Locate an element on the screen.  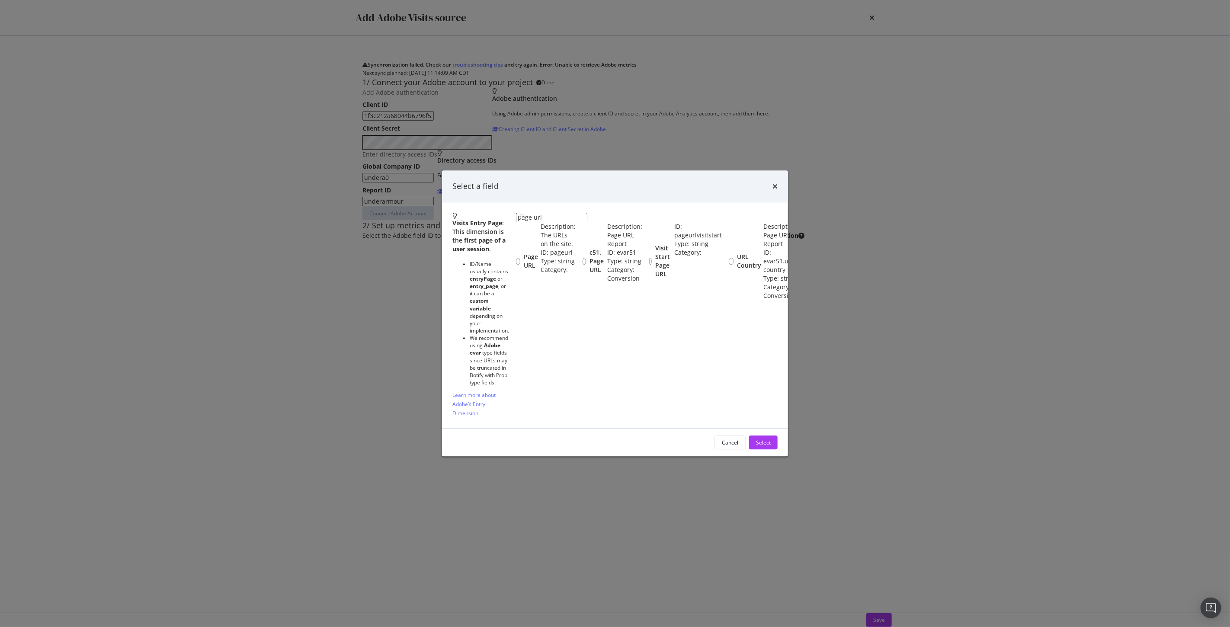
div: Open Intercom Messenger is located at coordinates (1211, 608).